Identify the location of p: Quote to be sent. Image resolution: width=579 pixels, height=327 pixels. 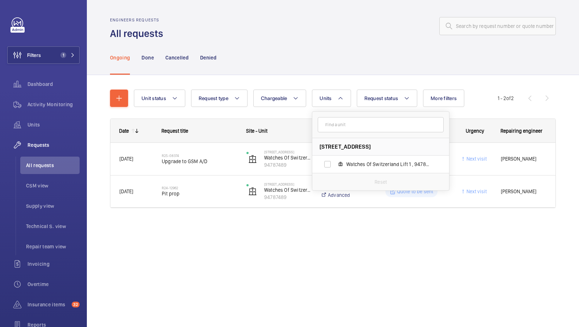
(415, 191).